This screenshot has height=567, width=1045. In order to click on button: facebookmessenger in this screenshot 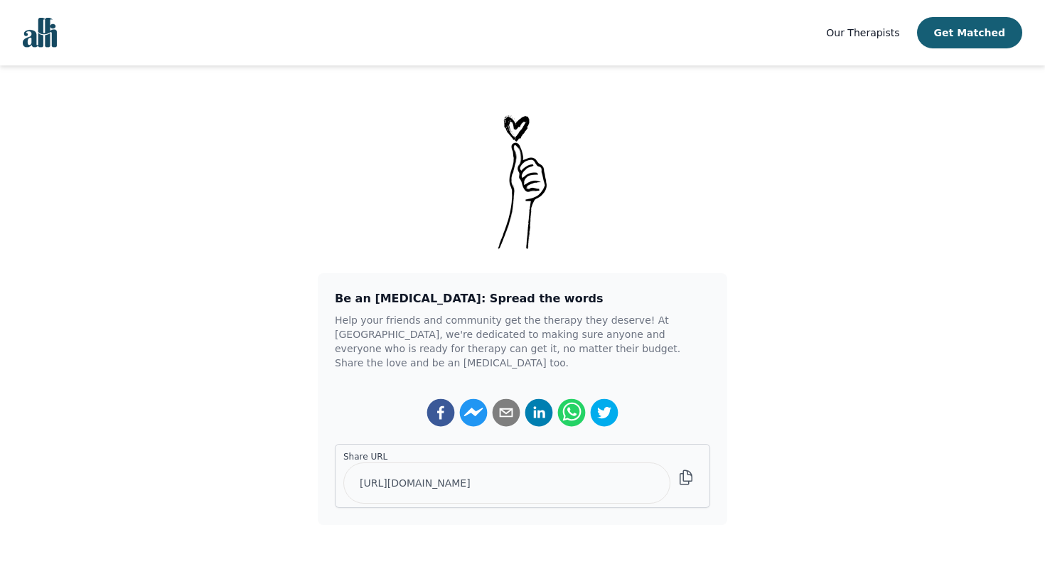, I will do `click(473, 412)`.